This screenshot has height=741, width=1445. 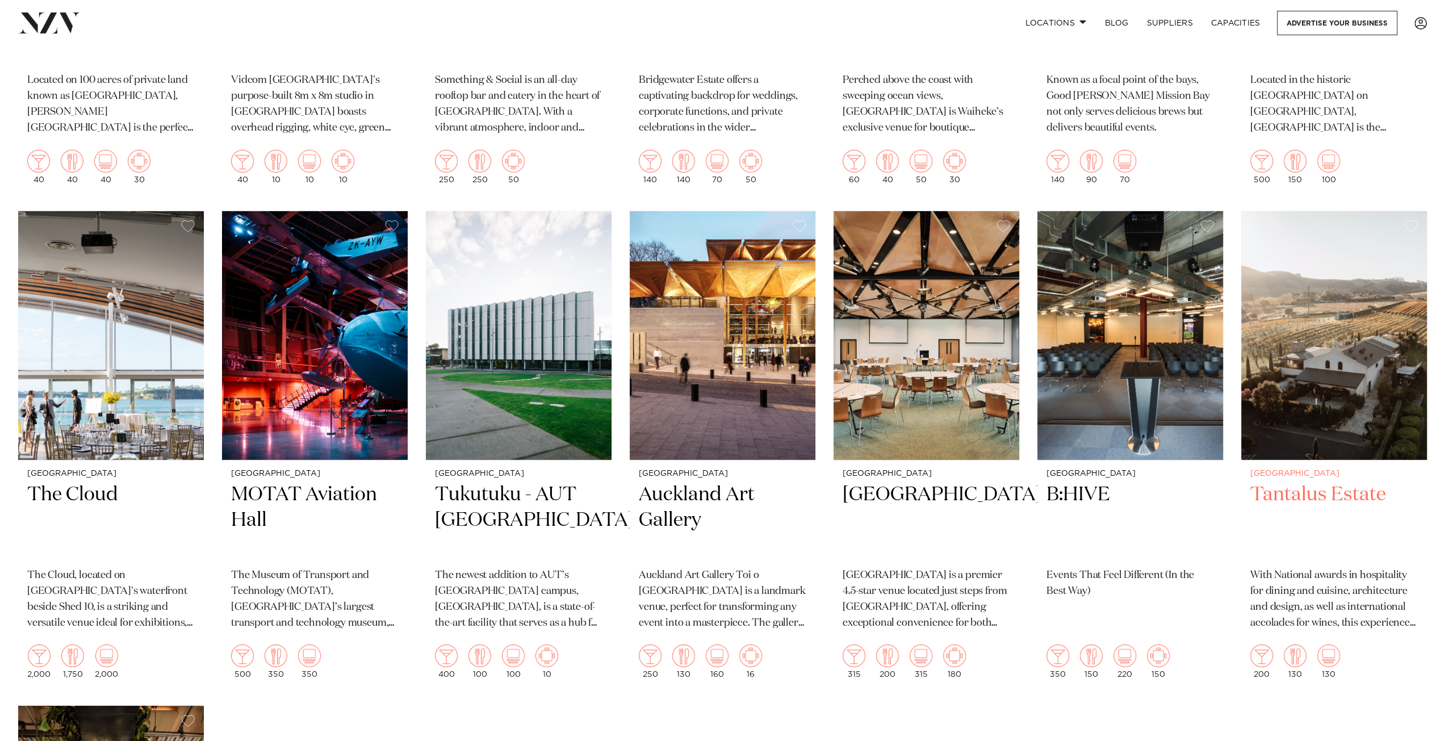 What do you see at coordinates (1091, 167) in the screenshot?
I see `div: 90` at bounding box center [1091, 167].